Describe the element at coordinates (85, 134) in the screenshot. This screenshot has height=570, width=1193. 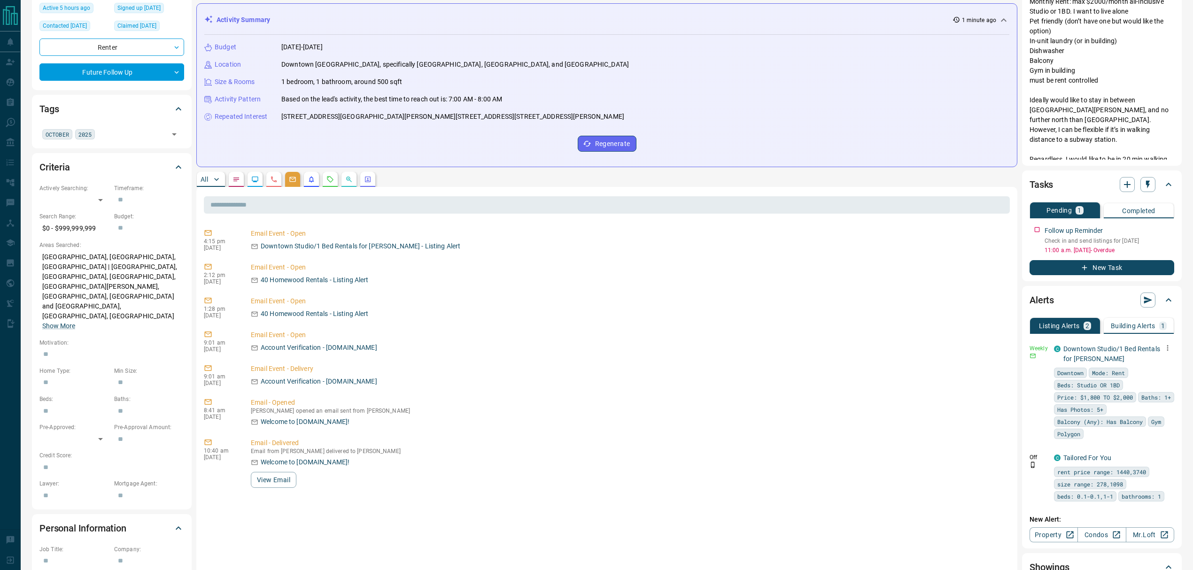
I see `span: 2025` at that location.